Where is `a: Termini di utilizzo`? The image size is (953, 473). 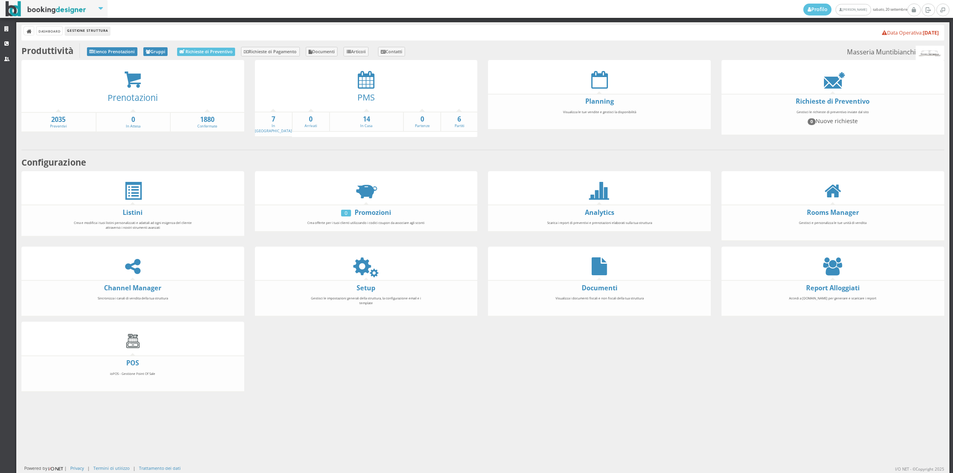
a: Termini di utilizzo is located at coordinates (111, 468).